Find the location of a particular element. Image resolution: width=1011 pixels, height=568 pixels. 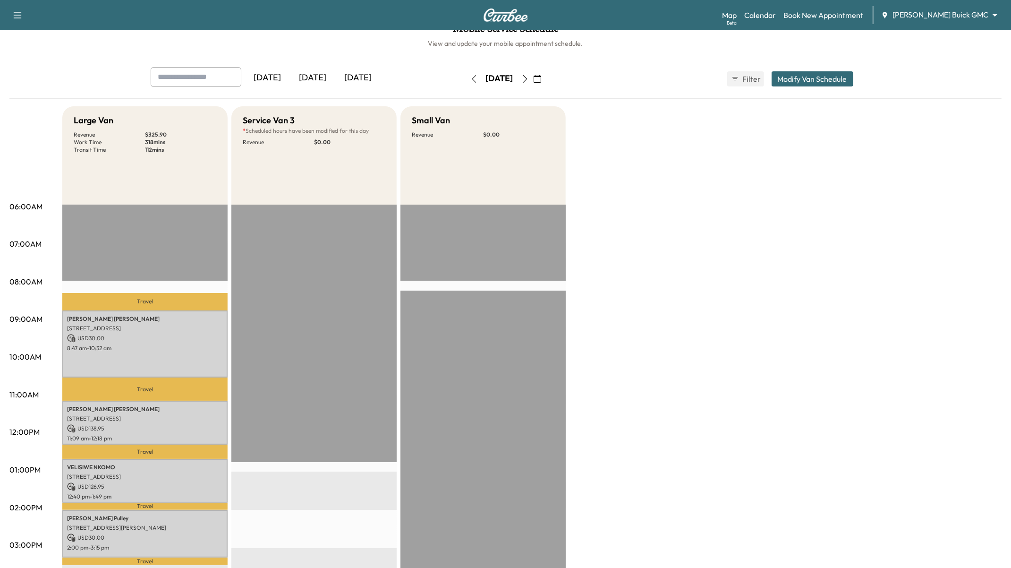

p: USD 126.95 is located at coordinates (145, 486).